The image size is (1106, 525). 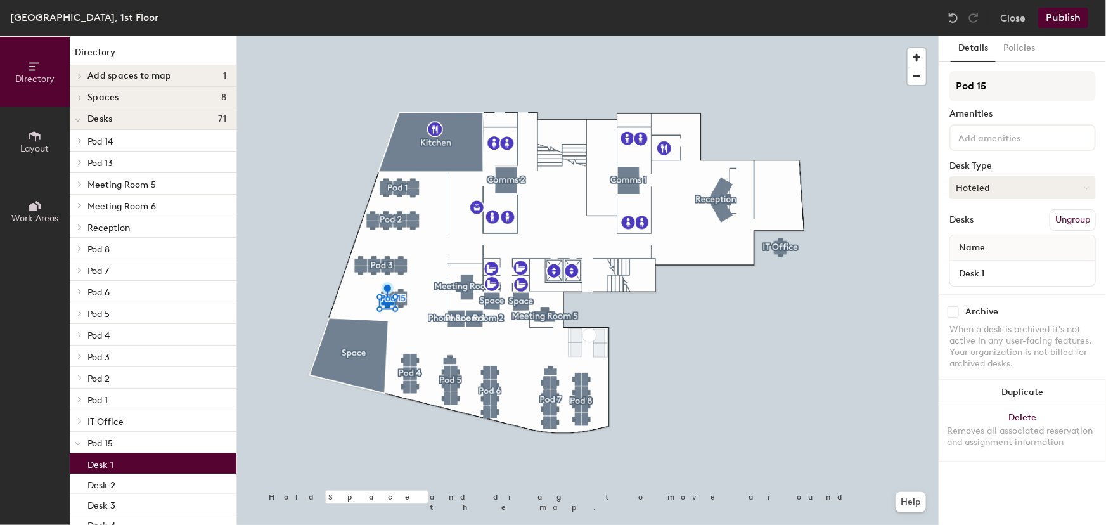 I want to click on span: 1, so click(x=224, y=76).